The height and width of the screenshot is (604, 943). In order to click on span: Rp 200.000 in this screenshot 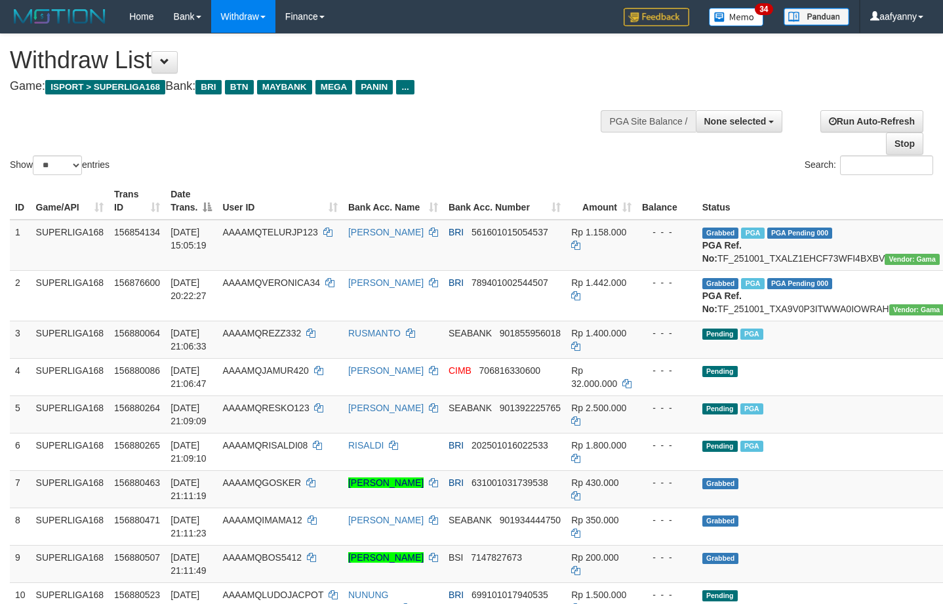, I will do `click(595, 557)`.